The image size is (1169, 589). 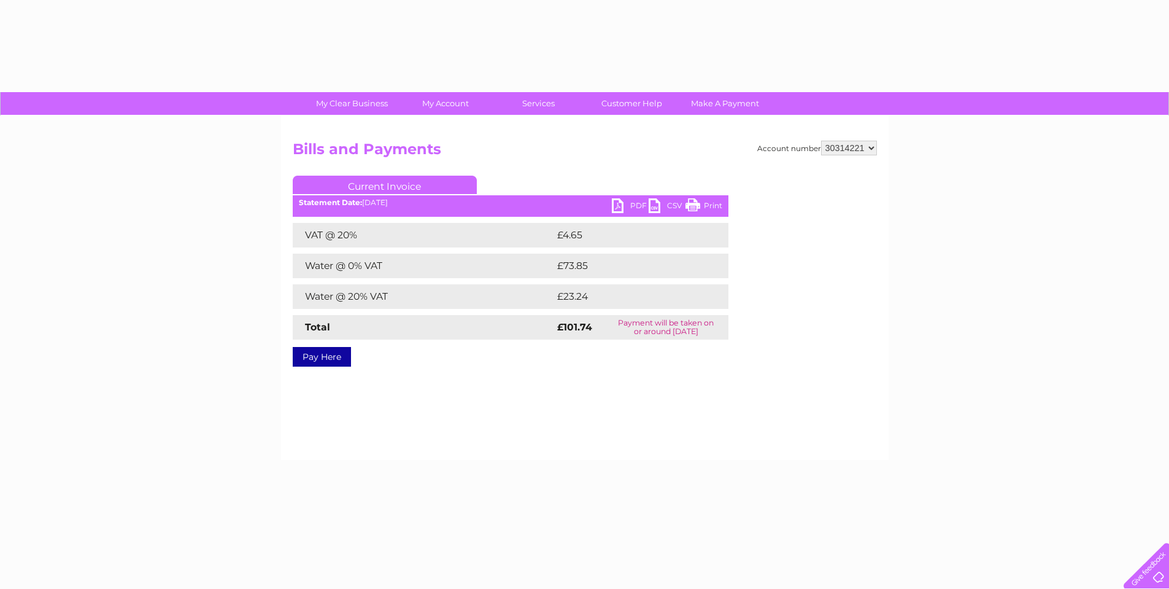 I want to click on a: Make A Payment, so click(x=725, y=103).